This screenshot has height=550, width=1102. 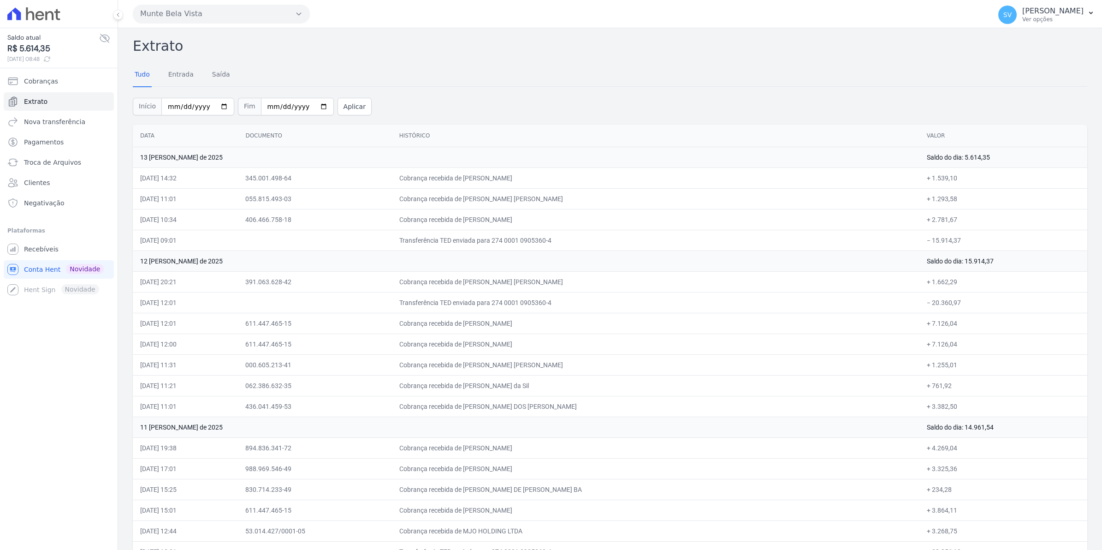 What do you see at coordinates (53, 162) in the screenshot?
I see `span: Troca de Arquivos` at bounding box center [53, 162].